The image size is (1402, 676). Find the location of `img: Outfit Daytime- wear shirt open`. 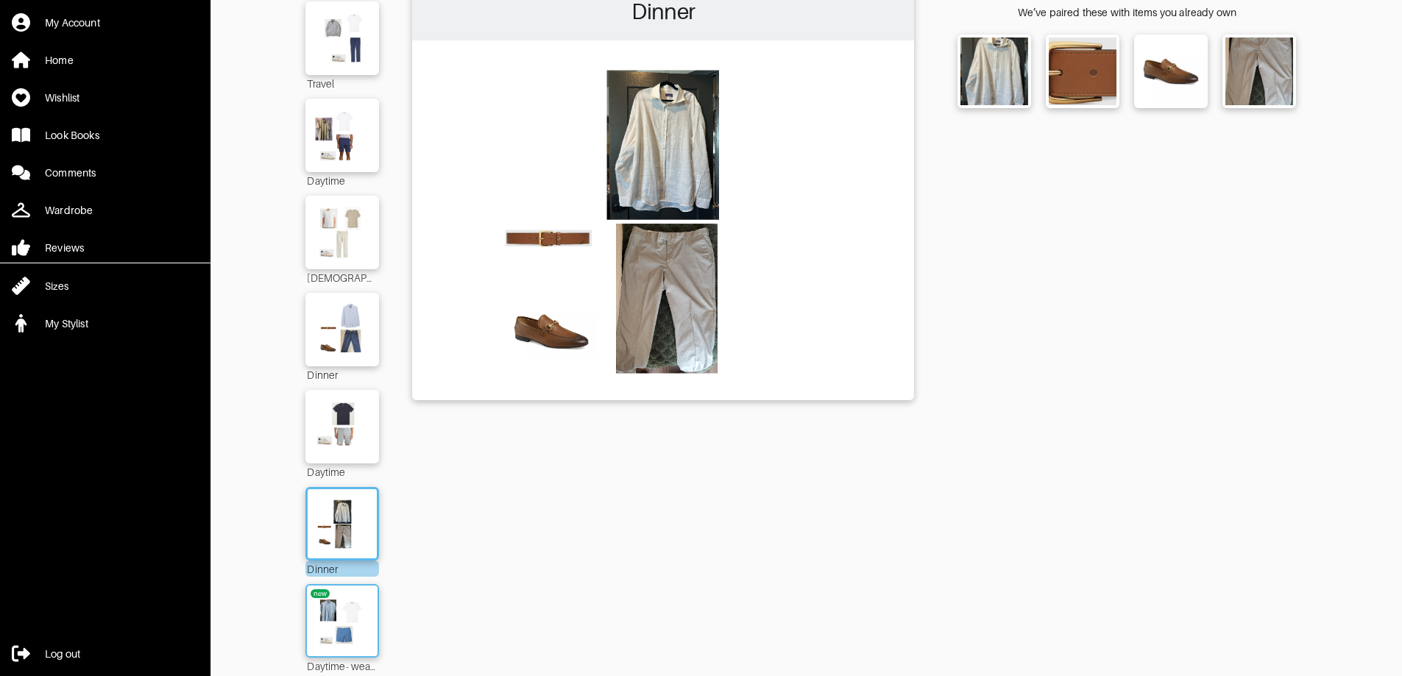

img: Outfit Daytime- wear shirt open is located at coordinates (342, 621).